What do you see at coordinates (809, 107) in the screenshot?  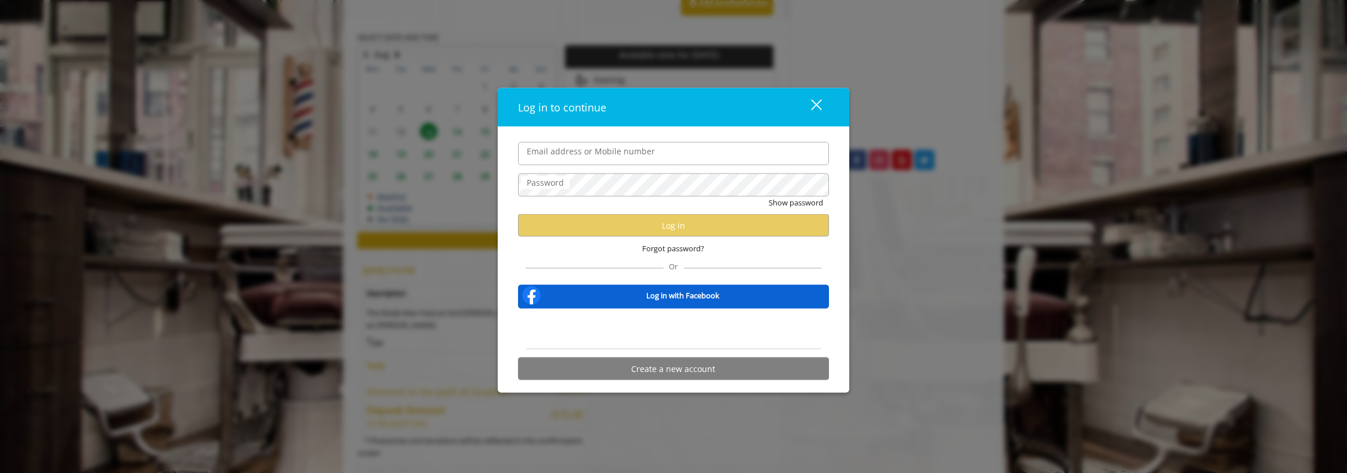 I see `div: close dialog` at bounding box center [809, 107].